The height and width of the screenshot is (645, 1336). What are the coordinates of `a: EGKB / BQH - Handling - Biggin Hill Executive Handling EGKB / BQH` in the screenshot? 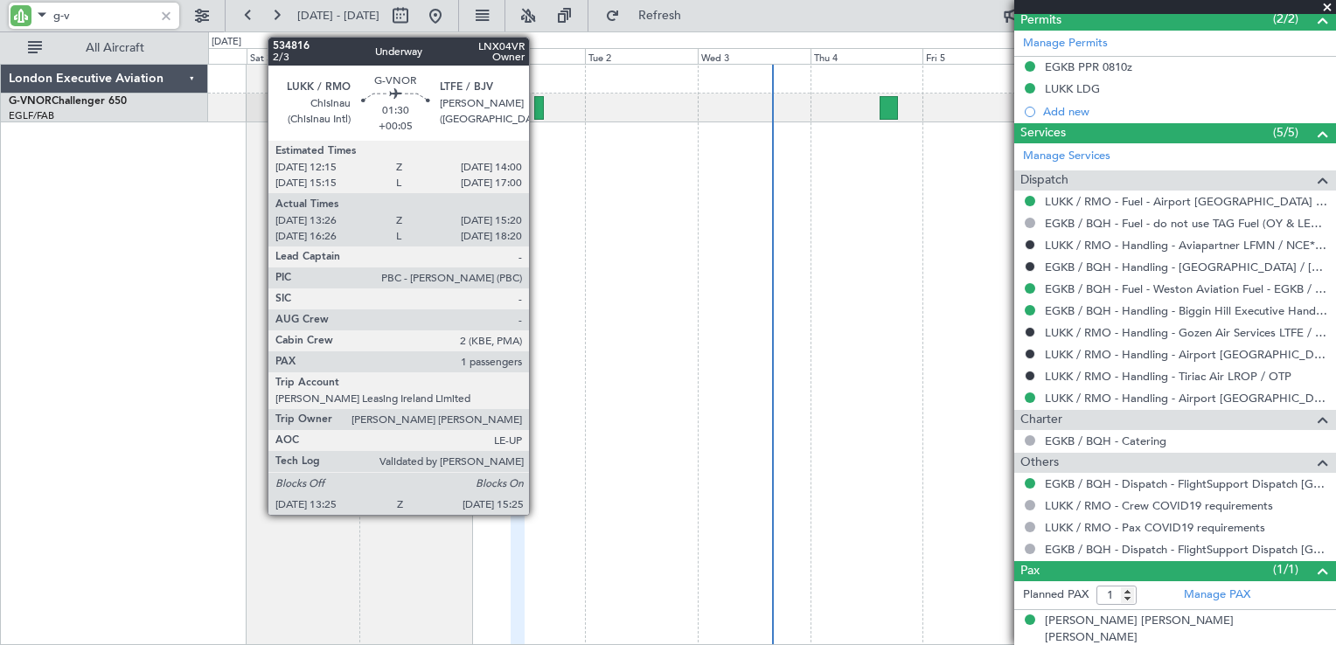 It's located at (1186, 310).